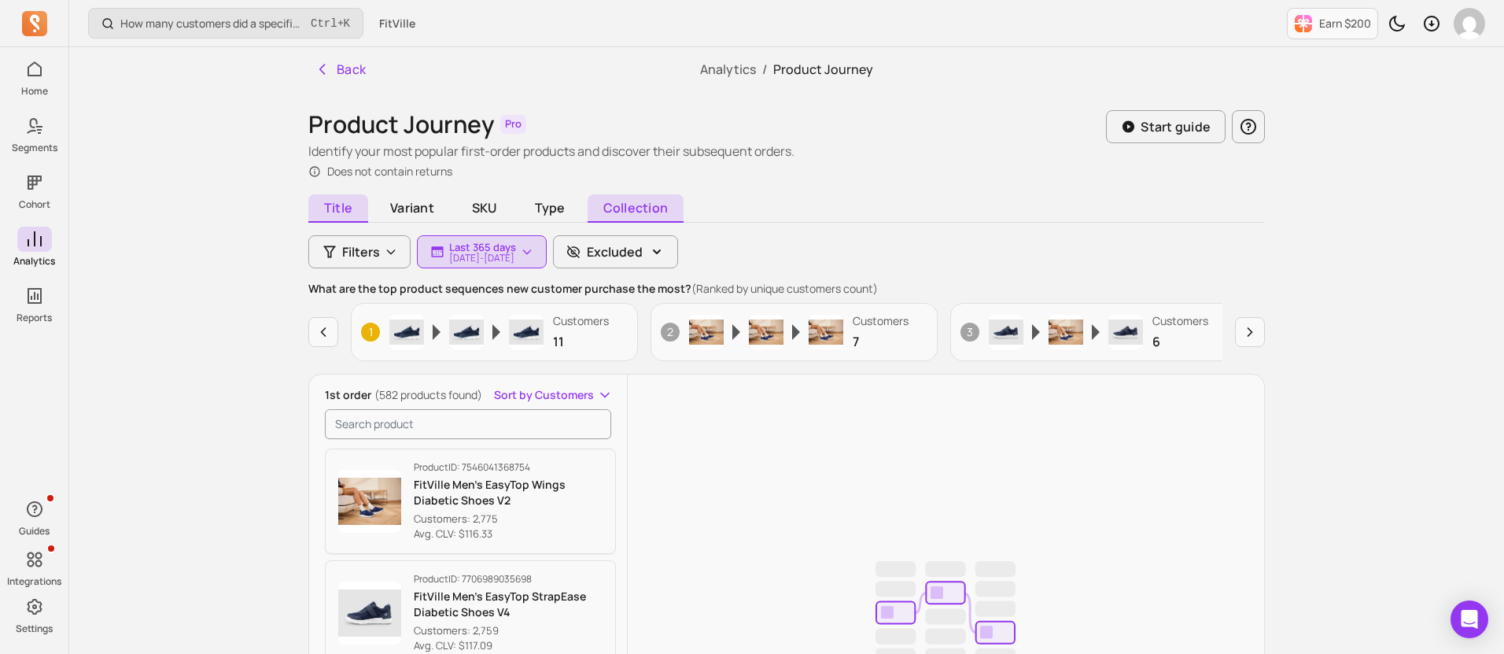 This screenshot has height=654, width=1504. Describe the element at coordinates (1175, 127) in the screenshot. I see `p: Start guide` at that location.